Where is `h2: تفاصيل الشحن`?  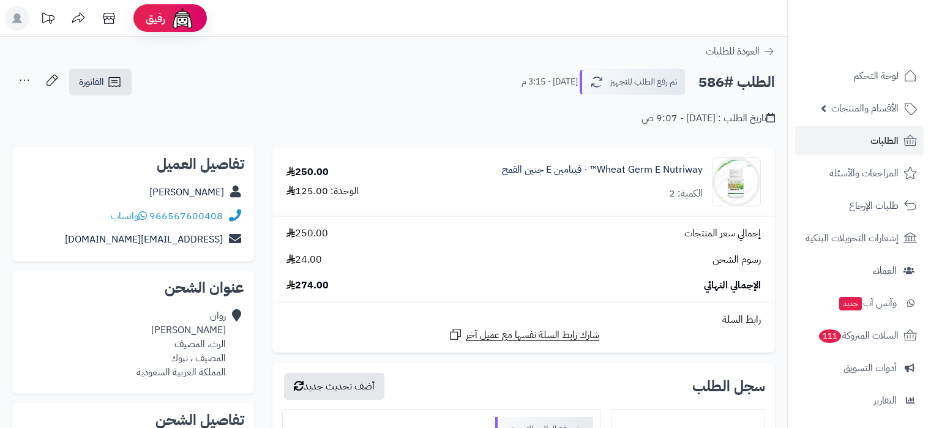
h2: تفاصيل الشحن is located at coordinates (133, 420).